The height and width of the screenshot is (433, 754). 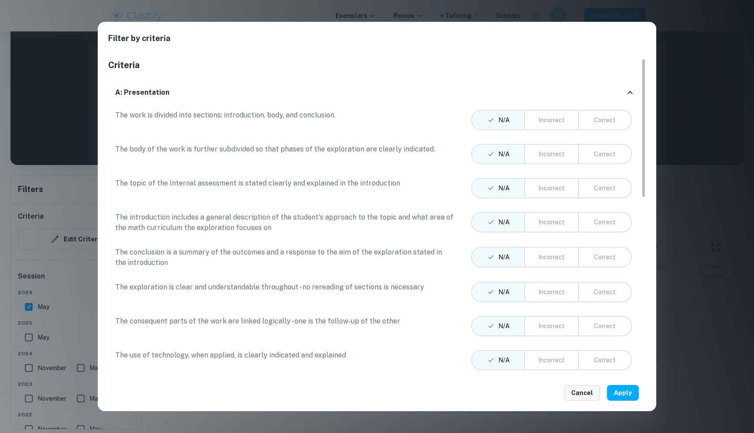 I want to click on button: Cancel, so click(x=582, y=392).